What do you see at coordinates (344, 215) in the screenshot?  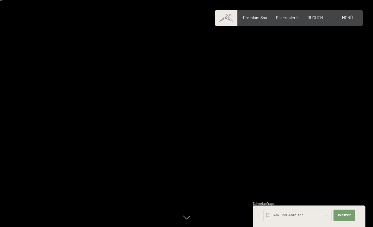 I see `span: Weiter` at bounding box center [344, 215].